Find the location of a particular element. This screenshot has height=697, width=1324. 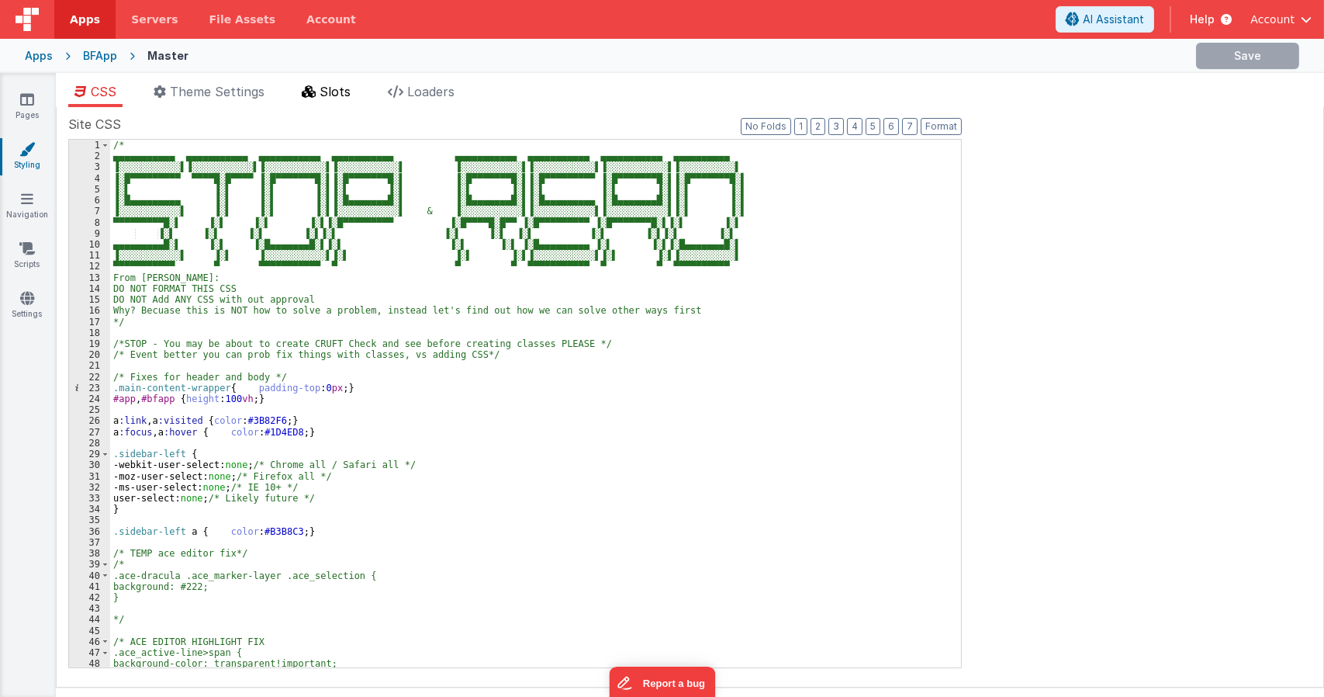

div: 15 is located at coordinates (89, 299).